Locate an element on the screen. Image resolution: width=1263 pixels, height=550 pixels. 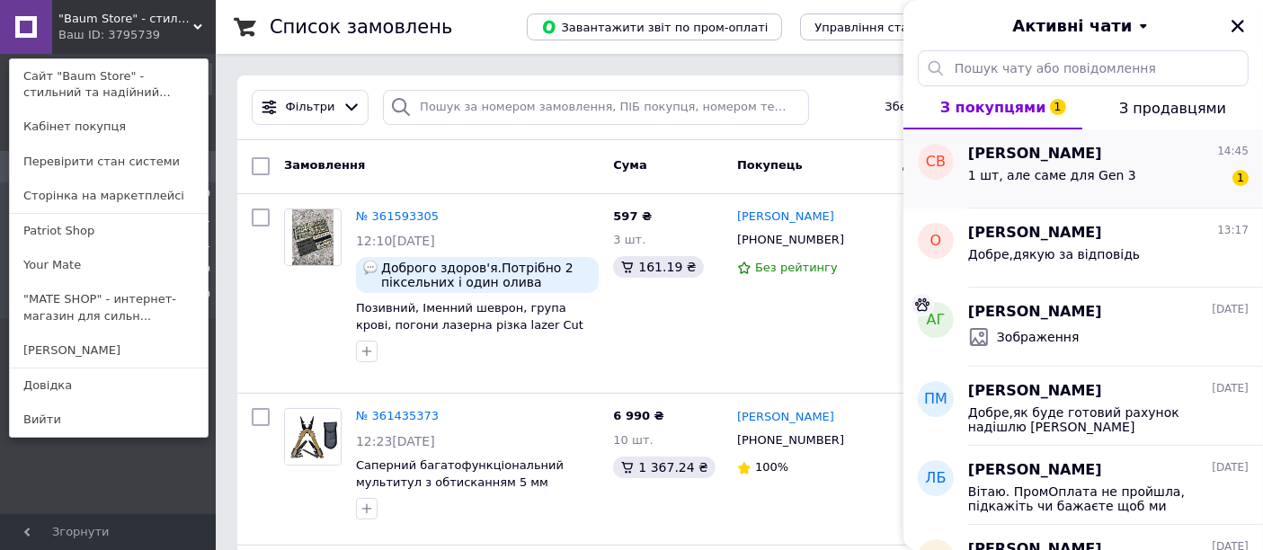
span: Збережені фільтри: is located at coordinates (946, 107).